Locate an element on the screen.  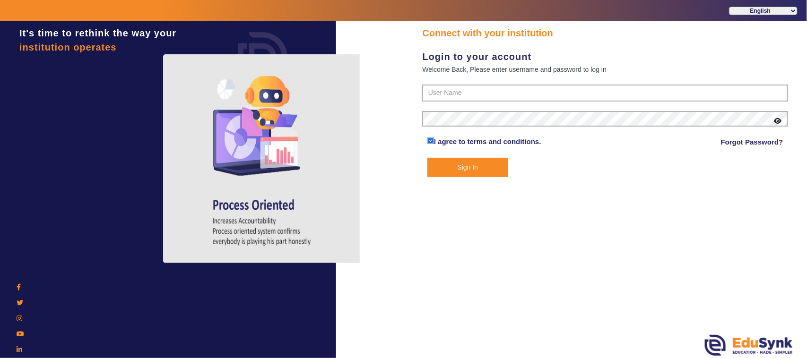
div: Connect with your institution is located at coordinates (605, 33).